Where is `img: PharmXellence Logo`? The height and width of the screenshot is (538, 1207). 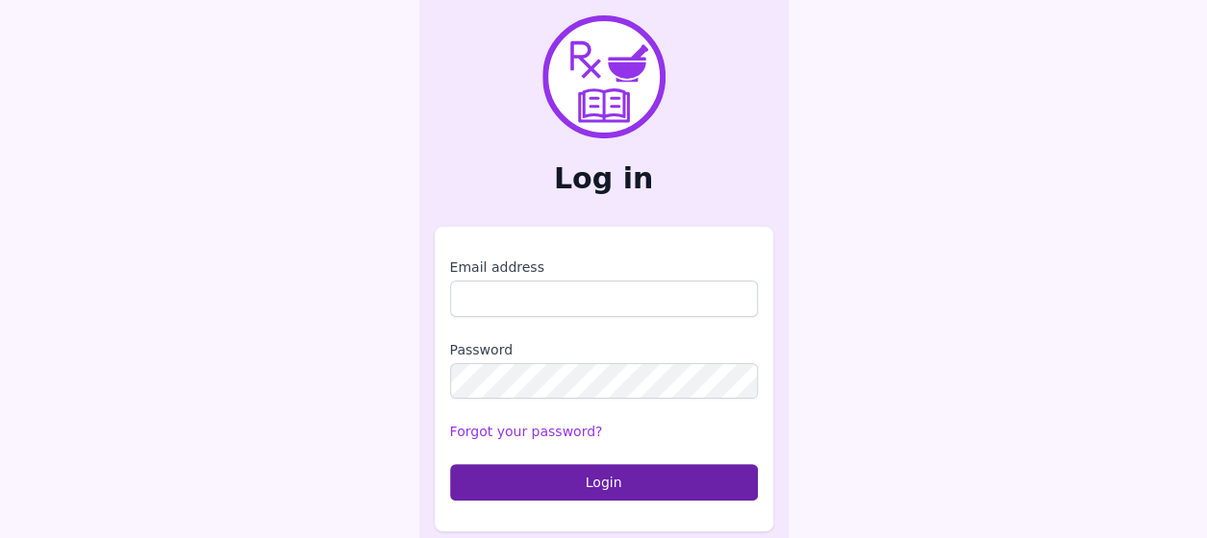
img: PharmXellence Logo is located at coordinates (604, 77).